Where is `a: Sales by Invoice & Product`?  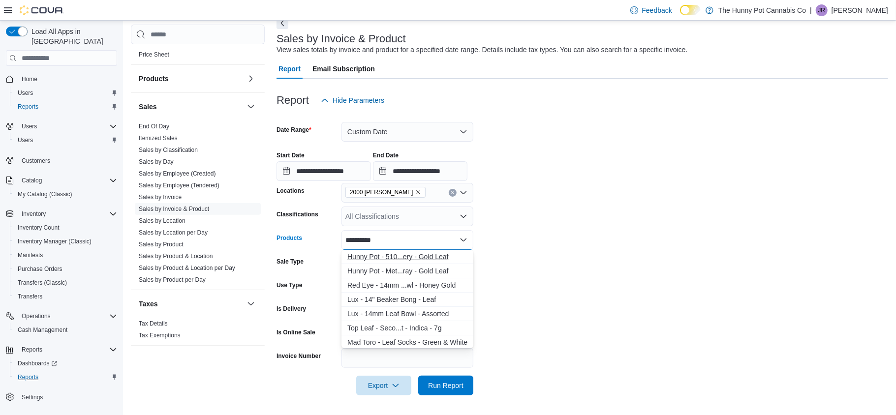 a: Sales by Invoice & Product is located at coordinates (174, 209).